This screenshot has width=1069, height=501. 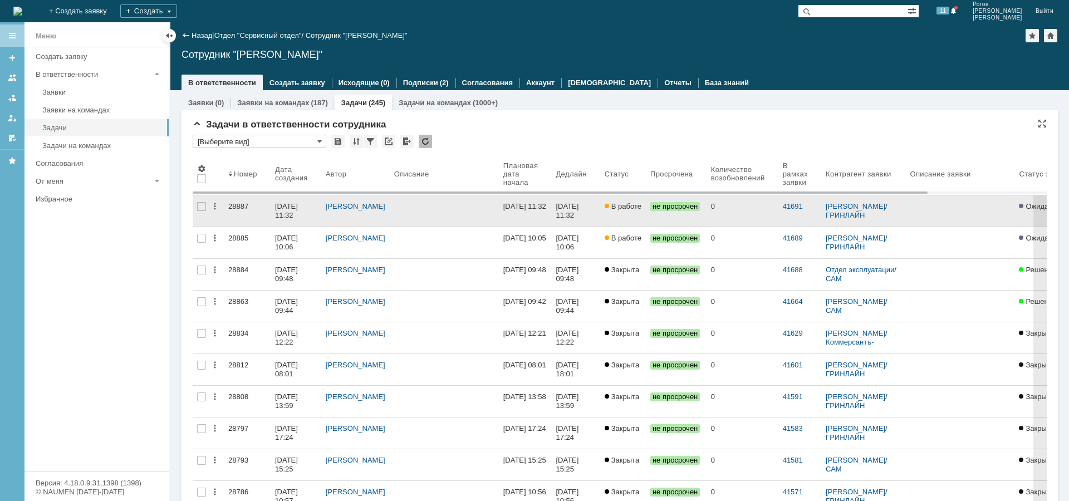 I want to click on a: Создать заявку, so click(x=99, y=56).